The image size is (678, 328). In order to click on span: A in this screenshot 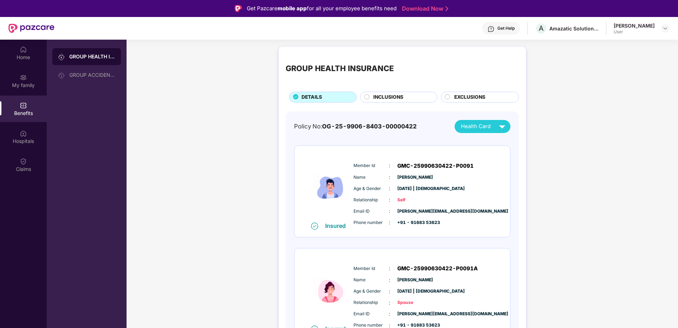, I will do `click(541, 28)`.